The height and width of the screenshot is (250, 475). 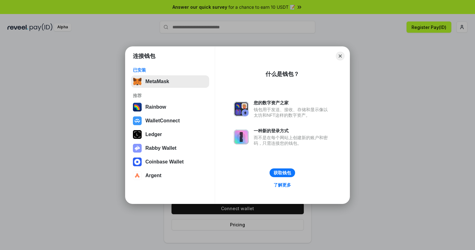 What do you see at coordinates (282, 173) in the screenshot?
I see `button: 获取钱包` at bounding box center [282, 173].